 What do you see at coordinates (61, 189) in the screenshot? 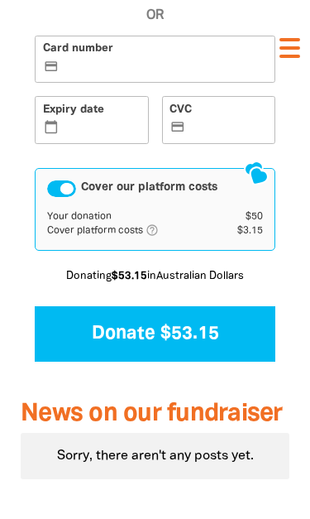
I see `button: Cover our platform costs` at bounding box center [61, 189].